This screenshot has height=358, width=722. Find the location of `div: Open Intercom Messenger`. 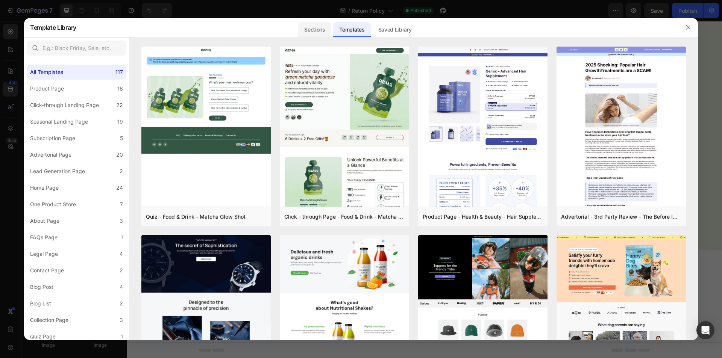

div: Open Intercom Messenger is located at coordinates (706, 331).